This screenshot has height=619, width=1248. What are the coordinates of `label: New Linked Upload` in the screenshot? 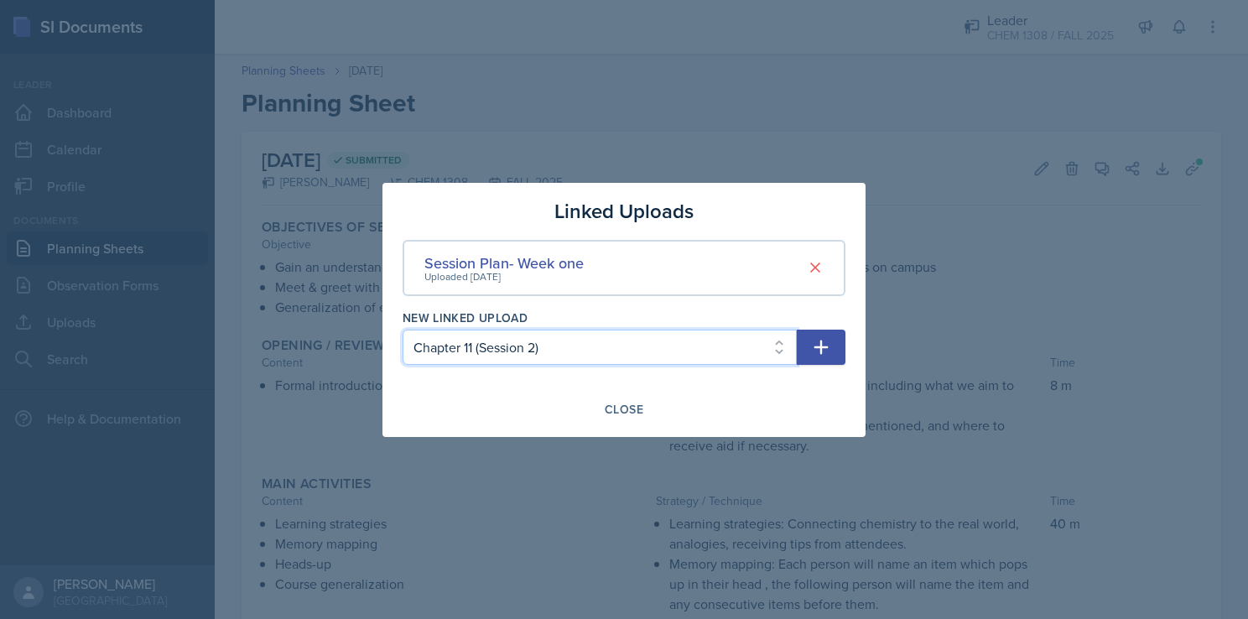 It's located at (465, 318).